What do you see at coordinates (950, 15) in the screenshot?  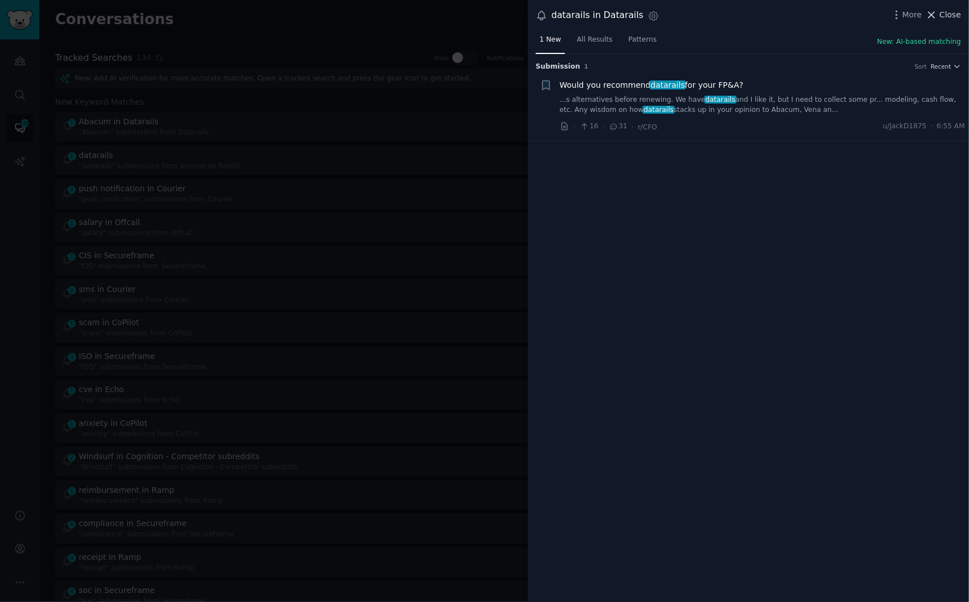 I see `span: Close` at bounding box center [950, 15].